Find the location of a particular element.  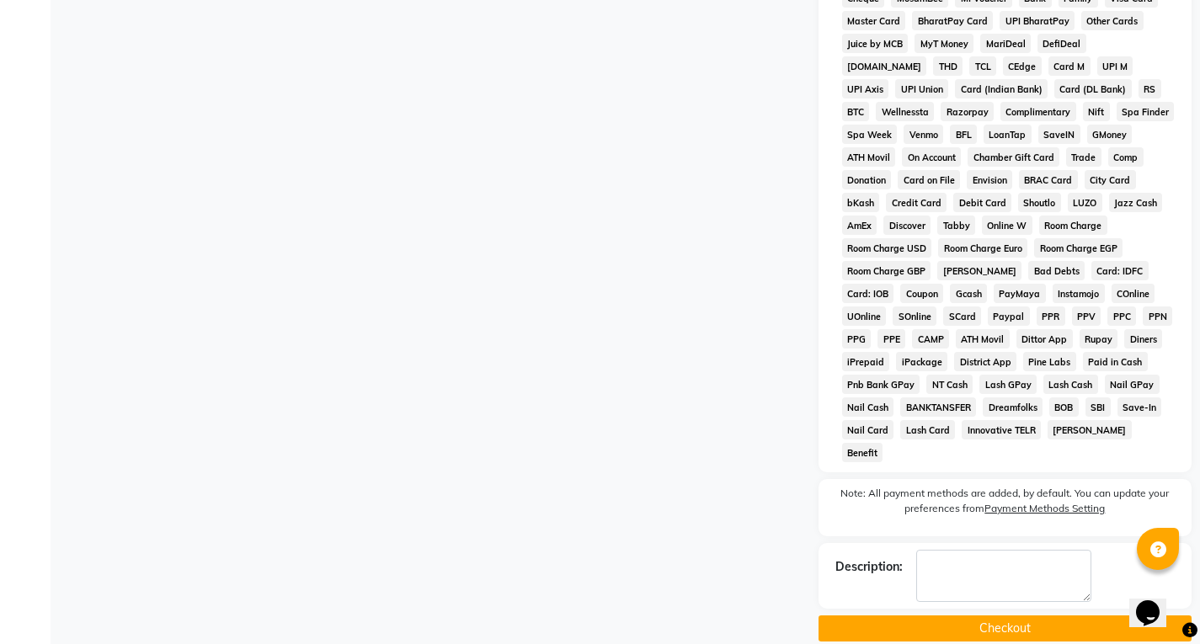

span: UPI M is located at coordinates (1115, 66).